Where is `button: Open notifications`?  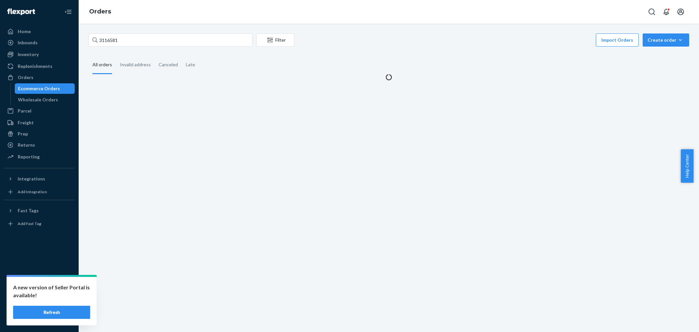
button: Open notifications is located at coordinates (667, 12).